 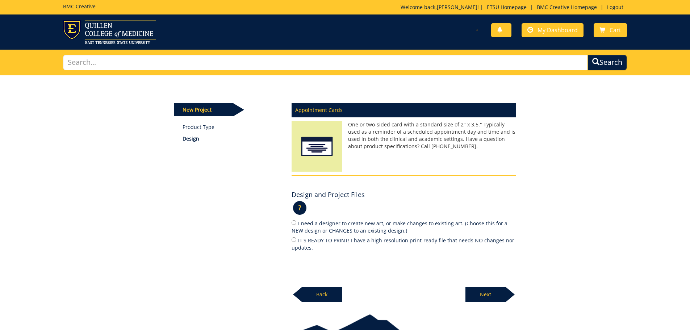 I want to click on p: Appointment Cards, so click(x=404, y=110).